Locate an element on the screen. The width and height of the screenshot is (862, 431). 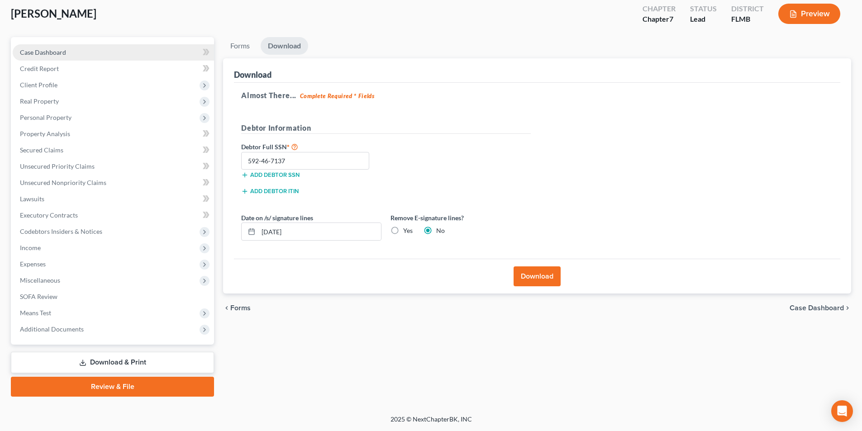
a: Secured Claims is located at coordinates (113, 150).